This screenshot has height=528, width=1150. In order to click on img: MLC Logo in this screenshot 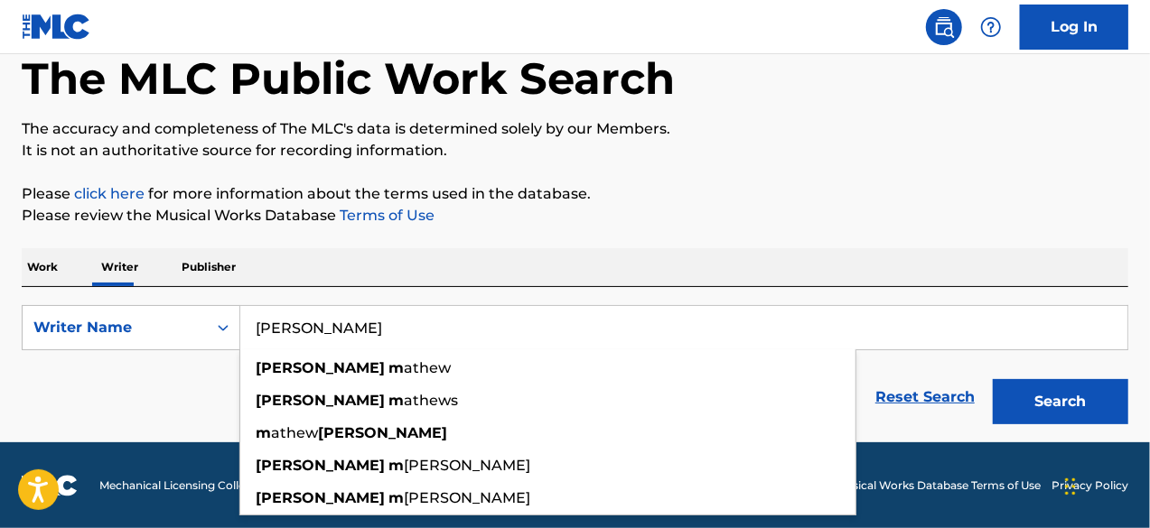, I will do `click(56, 26)`.